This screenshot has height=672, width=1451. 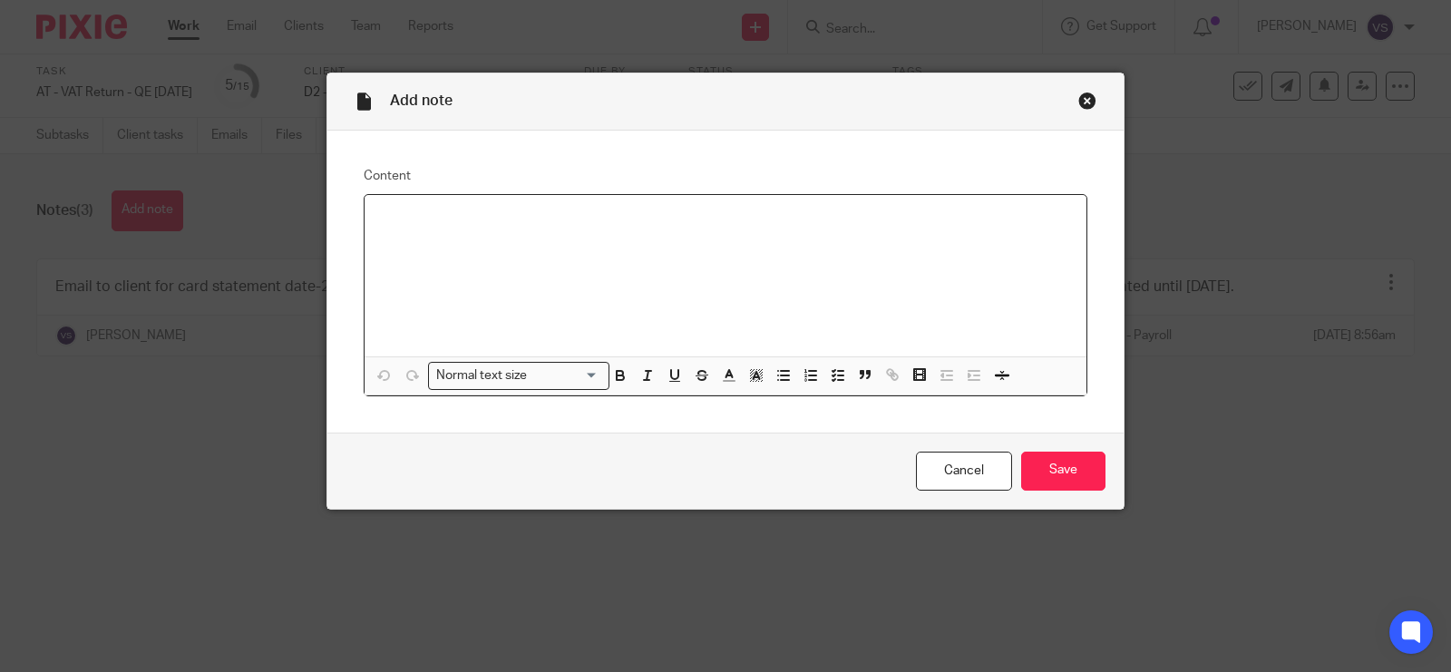 I want to click on input: Search for option, so click(x=566, y=375).